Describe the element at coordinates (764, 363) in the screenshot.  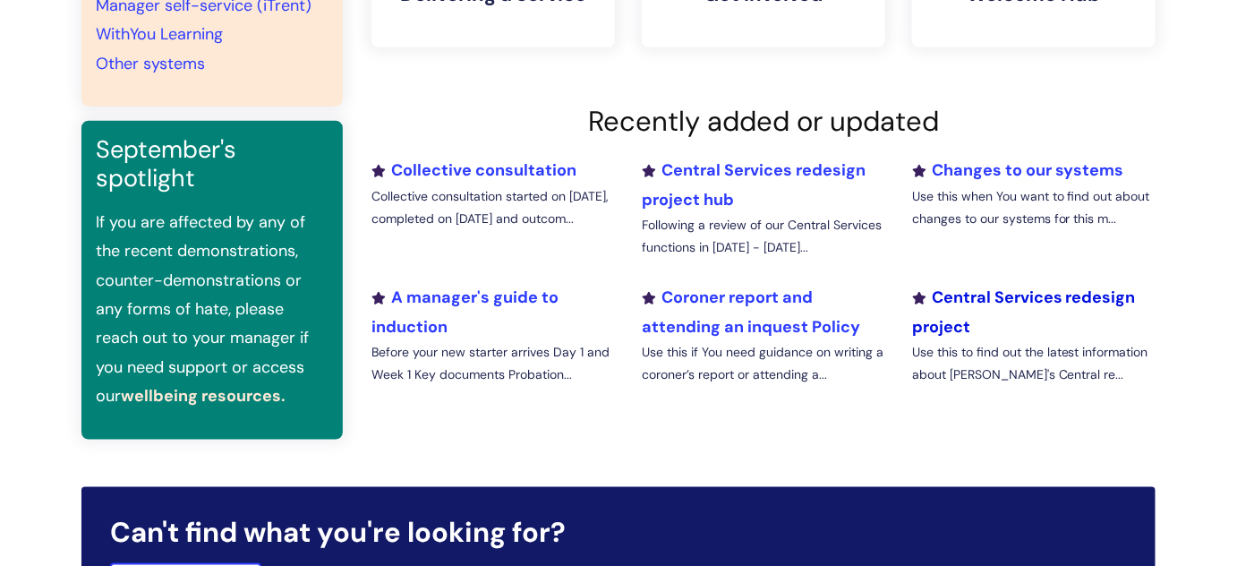
I see `p: Use this if You need guidance on writing a coroner’s report or attending a...` at that location.